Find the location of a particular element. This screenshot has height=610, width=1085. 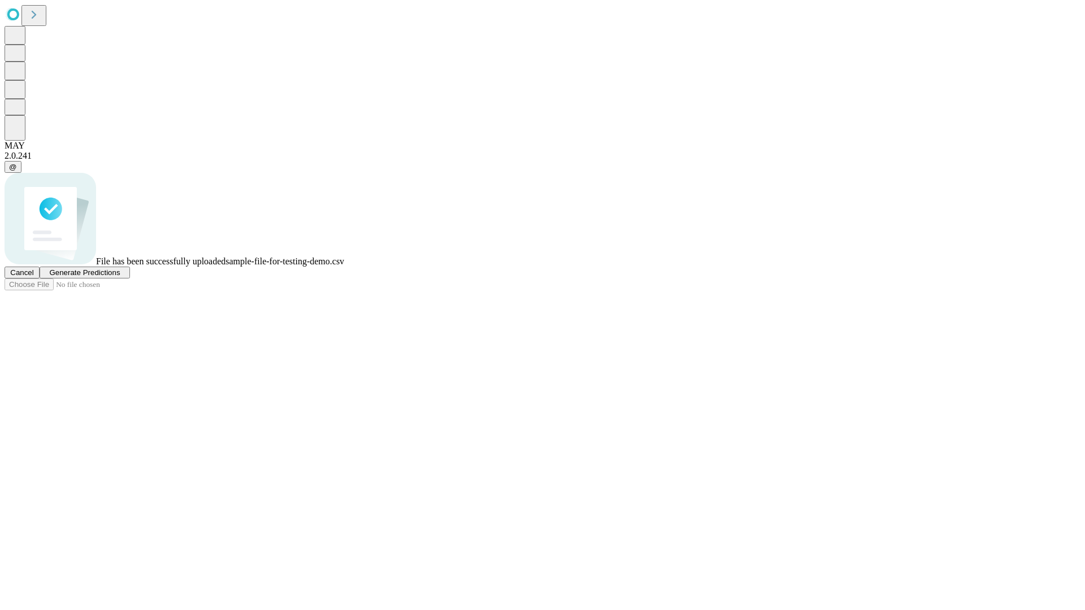

span: Generate Predictions is located at coordinates (84, 272).